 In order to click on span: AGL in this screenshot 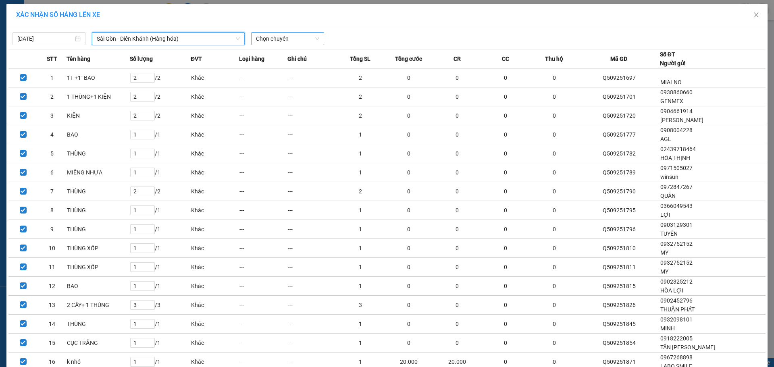, I will do `click(665, 139)`.